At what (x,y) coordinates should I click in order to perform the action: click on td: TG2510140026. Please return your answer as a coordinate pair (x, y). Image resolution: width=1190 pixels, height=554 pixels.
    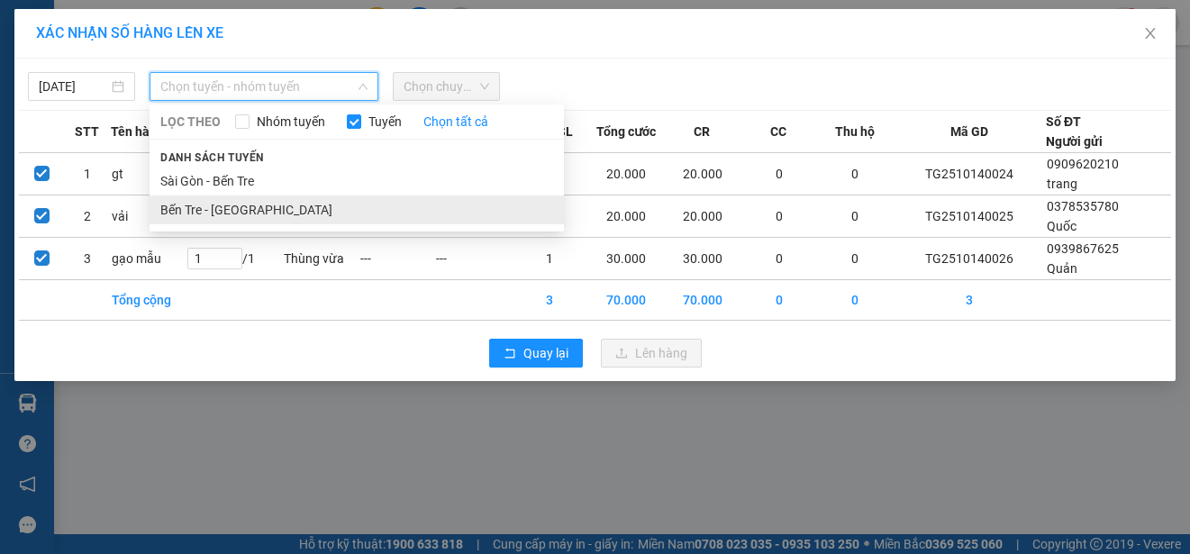
    Looking at the image, I should click on (969, 258).